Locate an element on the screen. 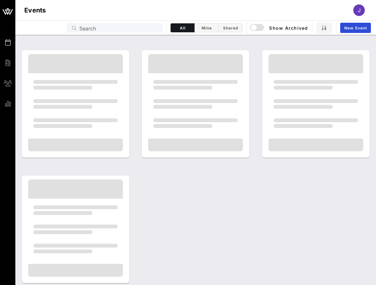 The image size is (376, 285). span: Show Archived is located at coordinates (279, 28).